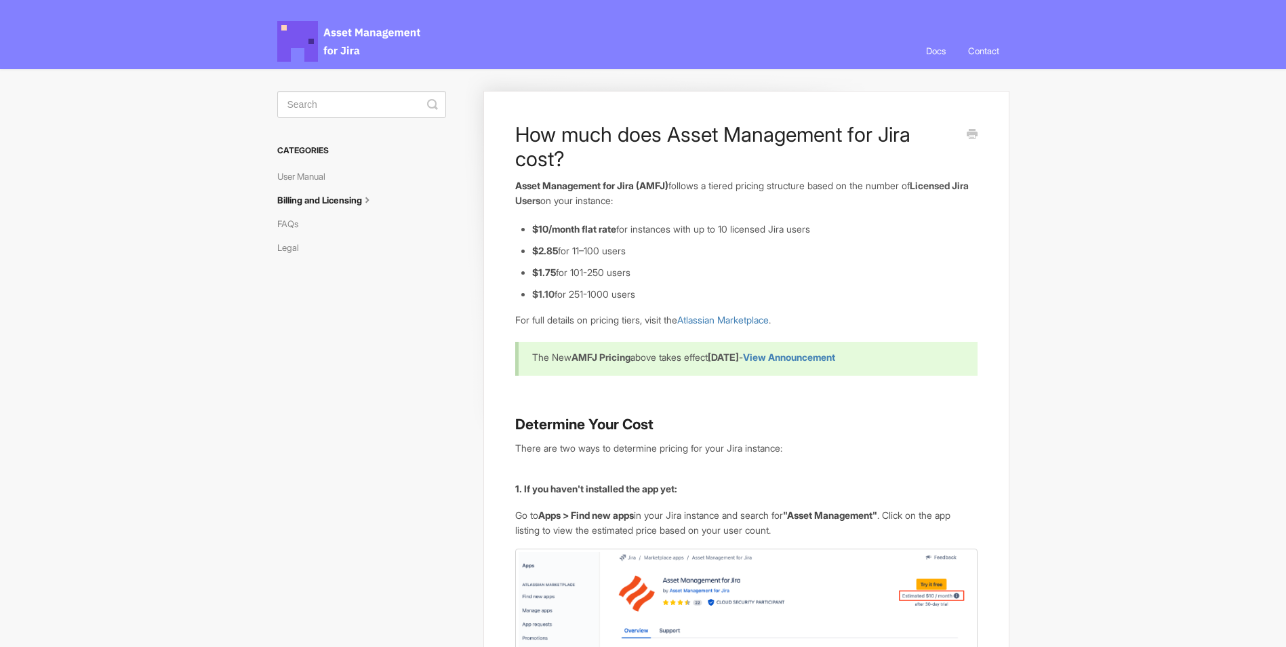 The image size is (1286, 647). Describe the element at coordinates (361, 104) in the screenshot. I see `input: Search` at that location.